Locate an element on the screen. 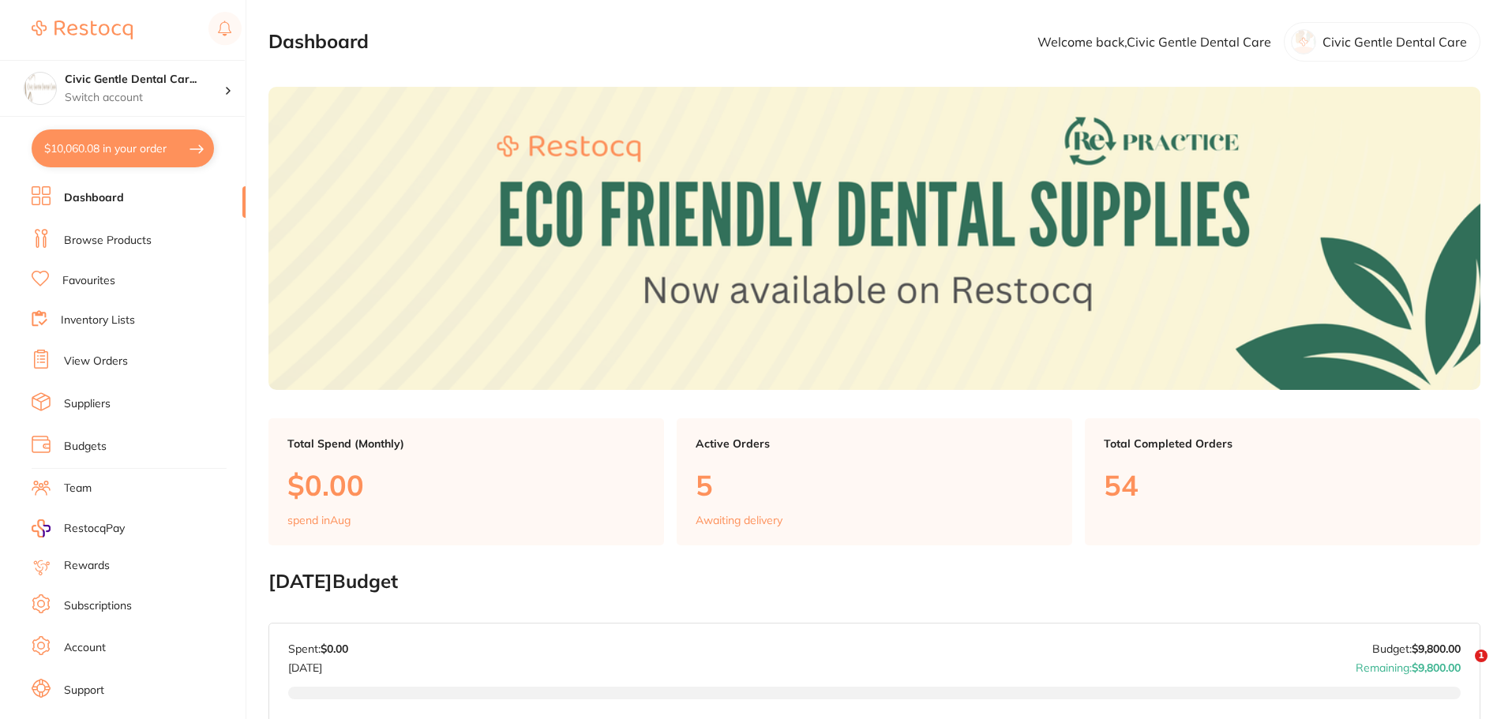 This screenshot has width=1512, height=719. img: RestocqPay is located at coordinates (41, 528).